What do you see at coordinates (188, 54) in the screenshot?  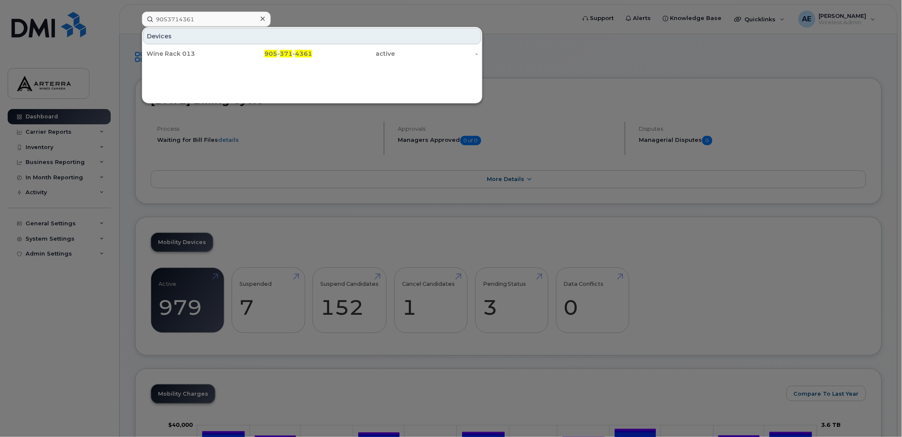 I see `div: Wine Rack 013` at bounding box center [188, 54].